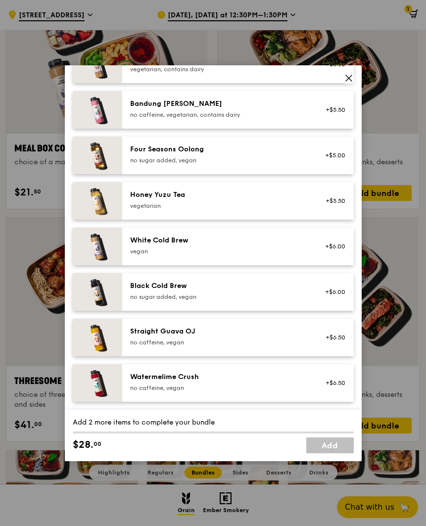 Image resolution: width=426 pixels, height=526 pixels. Describe the element at coordinates (219, 377) in the screenshot. I see `div: Watermelime Crush` at that location.